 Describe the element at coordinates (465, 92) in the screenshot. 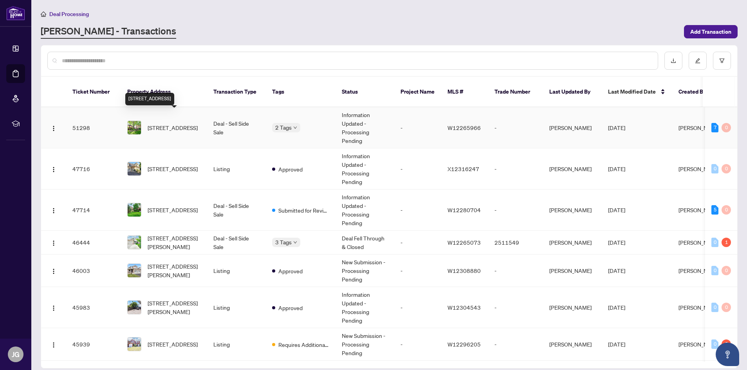

I see `th: MLS #` at that location.